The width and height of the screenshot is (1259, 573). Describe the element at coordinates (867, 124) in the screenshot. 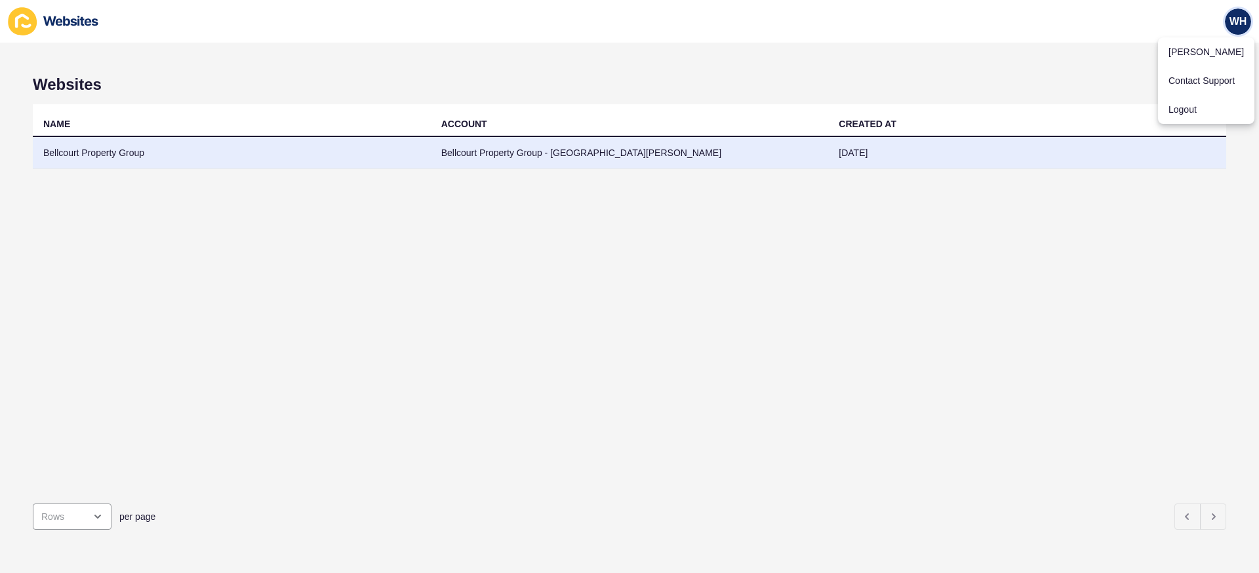

I see `div: CREATED AT` at that location.